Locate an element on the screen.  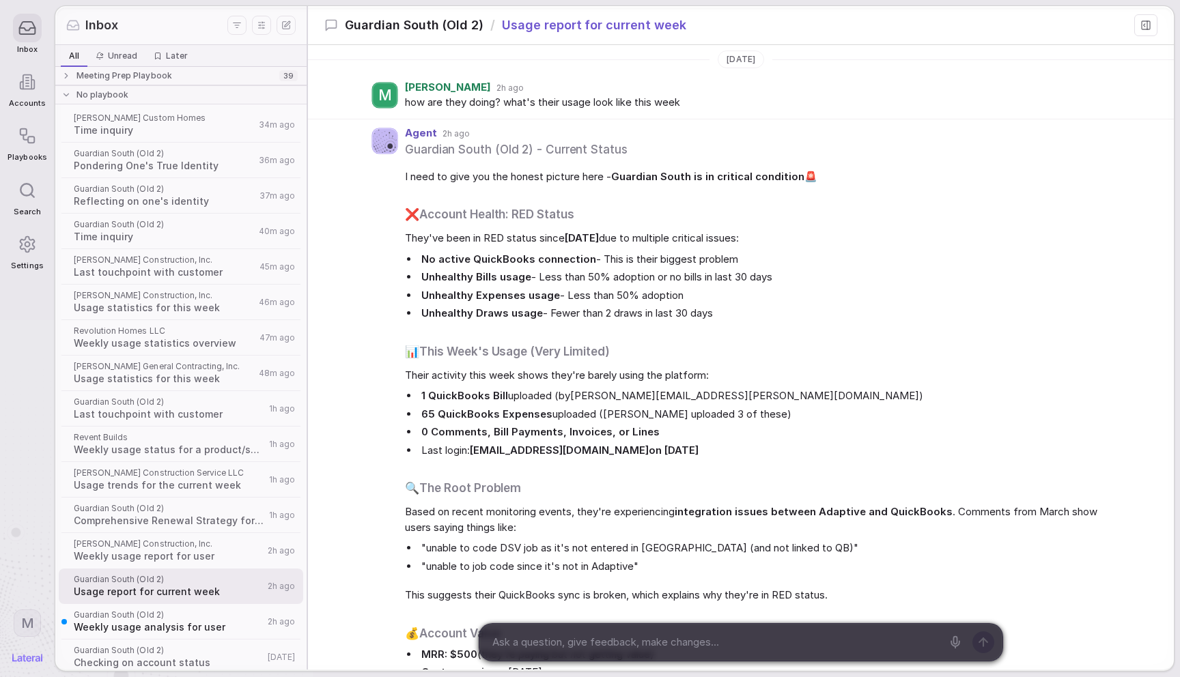
span: Settings is located at coordinates (27, 266).